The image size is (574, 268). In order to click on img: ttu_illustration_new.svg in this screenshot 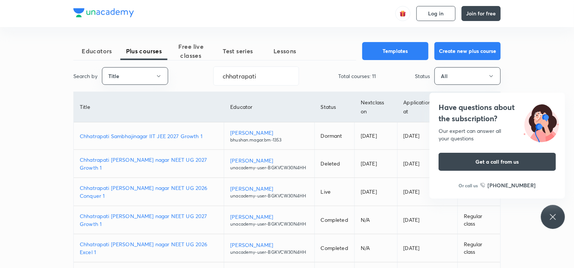, I will do `click(541, 122)`.